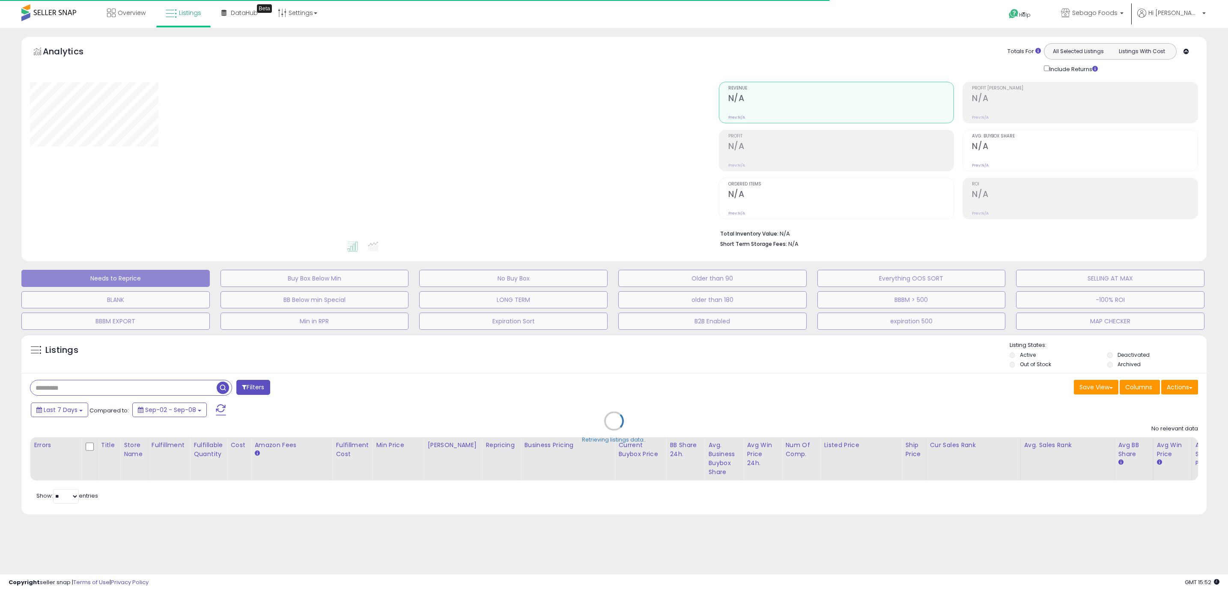 The image size is (1228, 591). I want to click on button: expiration 500, so click(911, 321).